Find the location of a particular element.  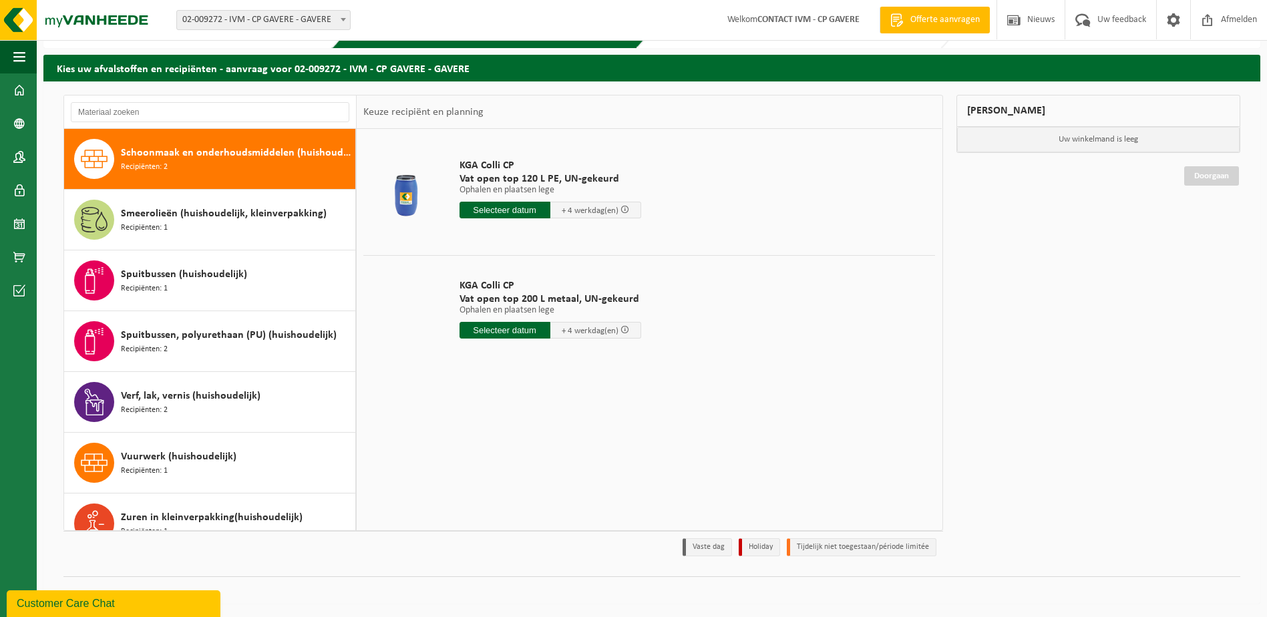

h2: Kies uw afvalstoffen en recipiënten - aanvraag voor 02-009272 - IVM - CP GAVERE - GAVERE is located at coordinates (652, 67).